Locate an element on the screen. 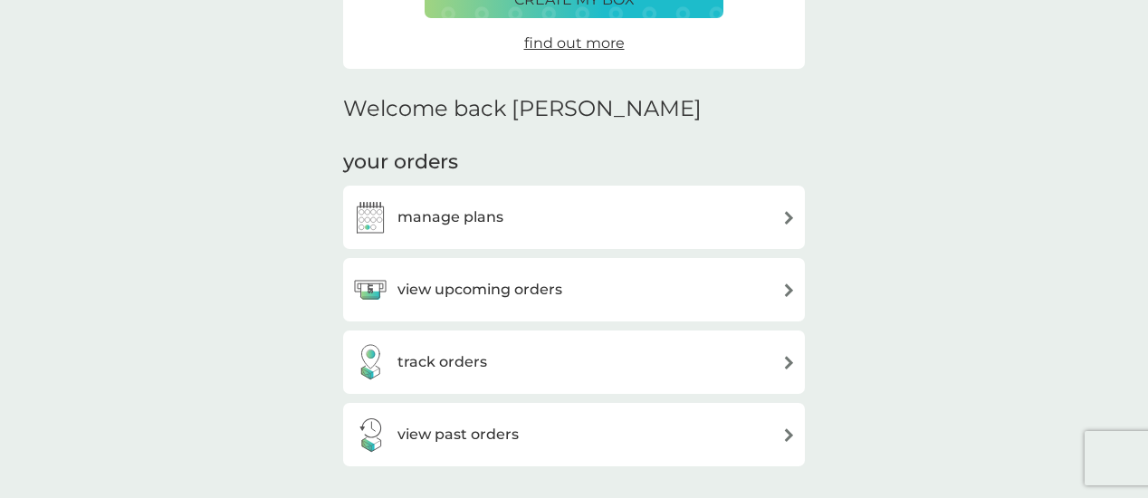 This screenshot has height=498, width=1148. h3: view upcoming orders is located at coordinates (480, 290).